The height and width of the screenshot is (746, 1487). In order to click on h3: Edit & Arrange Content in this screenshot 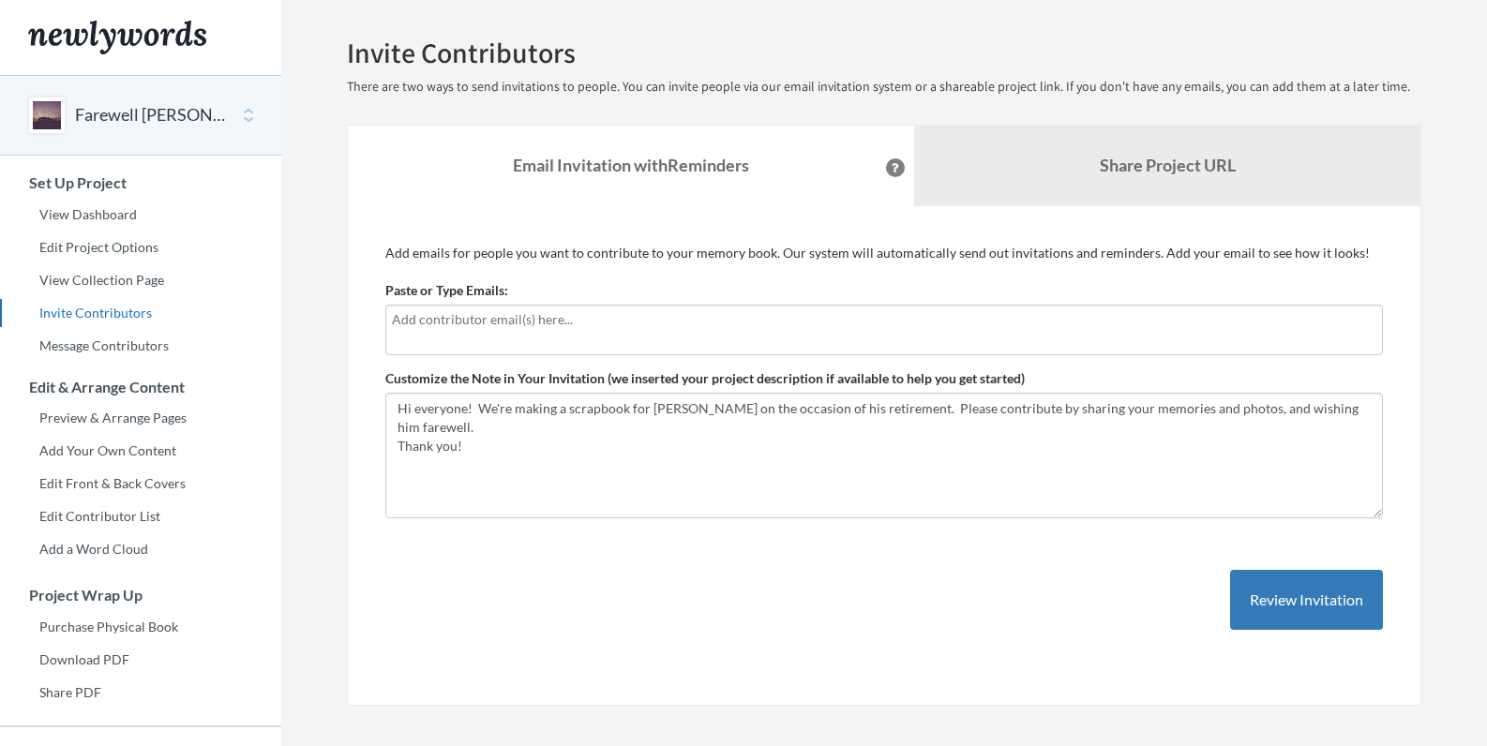, I will do `click(141, 387)`.